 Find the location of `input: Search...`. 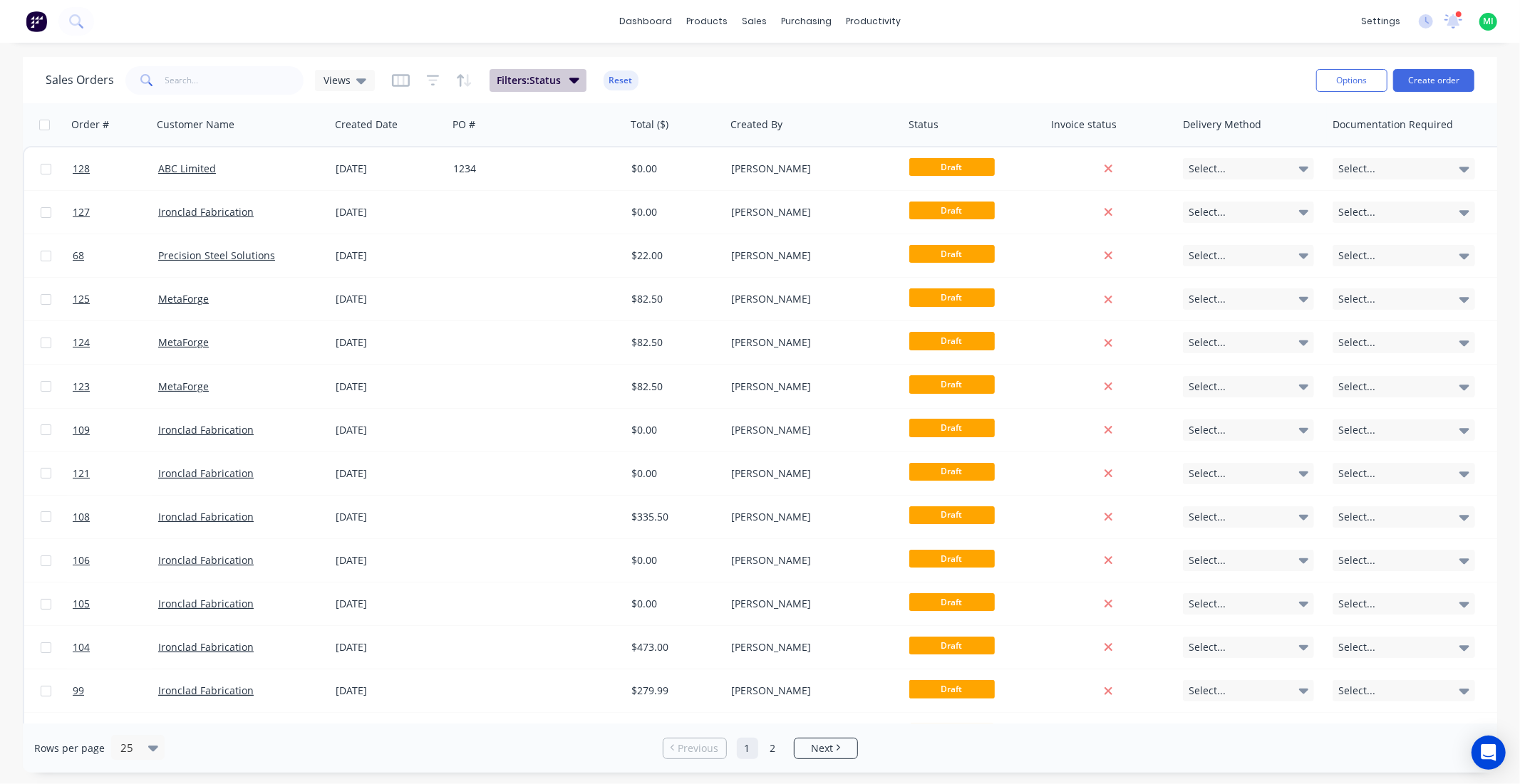

input: Search... is located at coordinates (235, 80).